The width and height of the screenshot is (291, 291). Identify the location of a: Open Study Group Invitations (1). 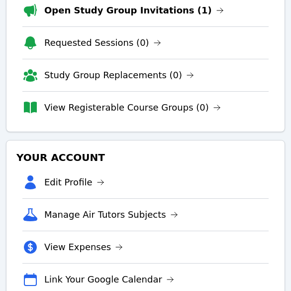
(134, 10).